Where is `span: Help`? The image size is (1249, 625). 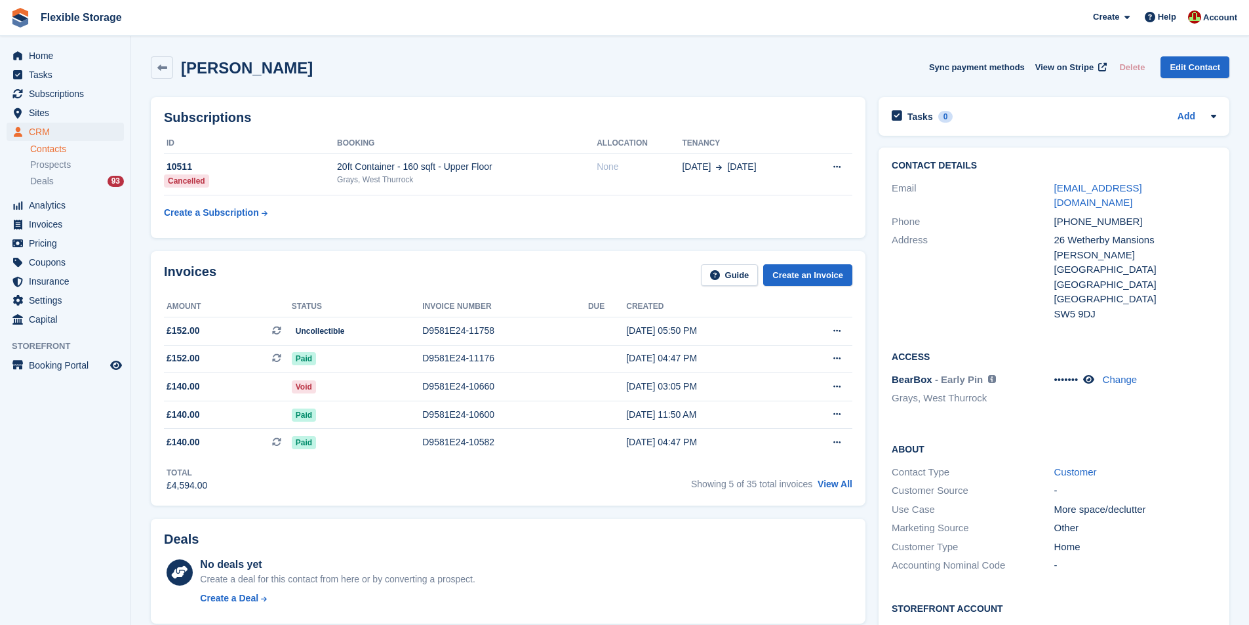
span: Help is located at coordinates (1167, 17).